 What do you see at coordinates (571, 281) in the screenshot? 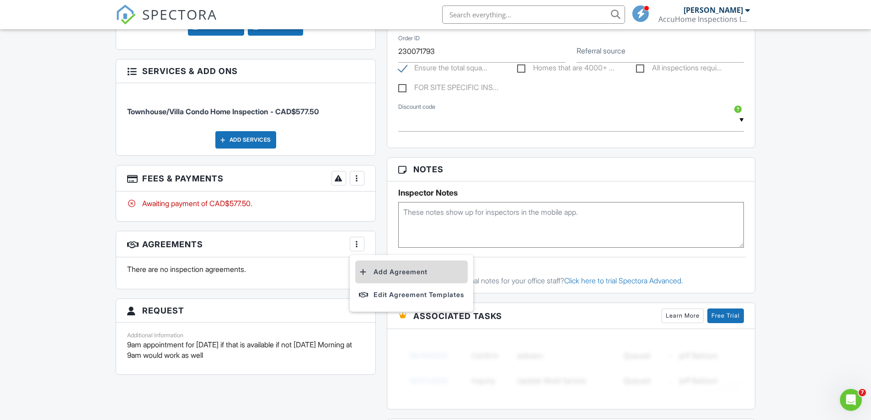
I see `p: Want timestamped internal notes for your office staff?` at bounding box center [571, 281].